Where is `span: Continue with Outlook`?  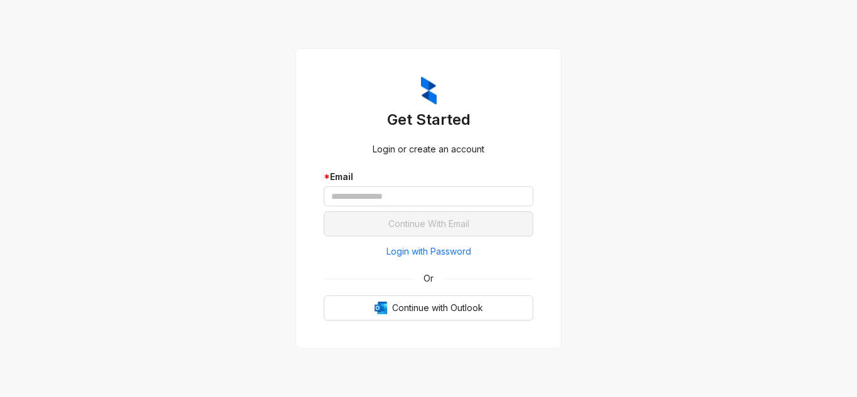 span: Continue with Outlook is located at coordinates (437, 308).